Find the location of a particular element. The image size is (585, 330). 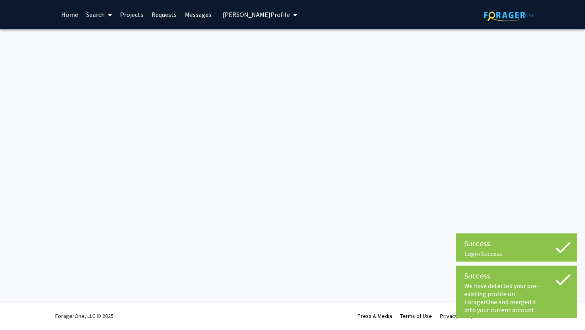

a: Press & Media is located at coordinates (375, 316).